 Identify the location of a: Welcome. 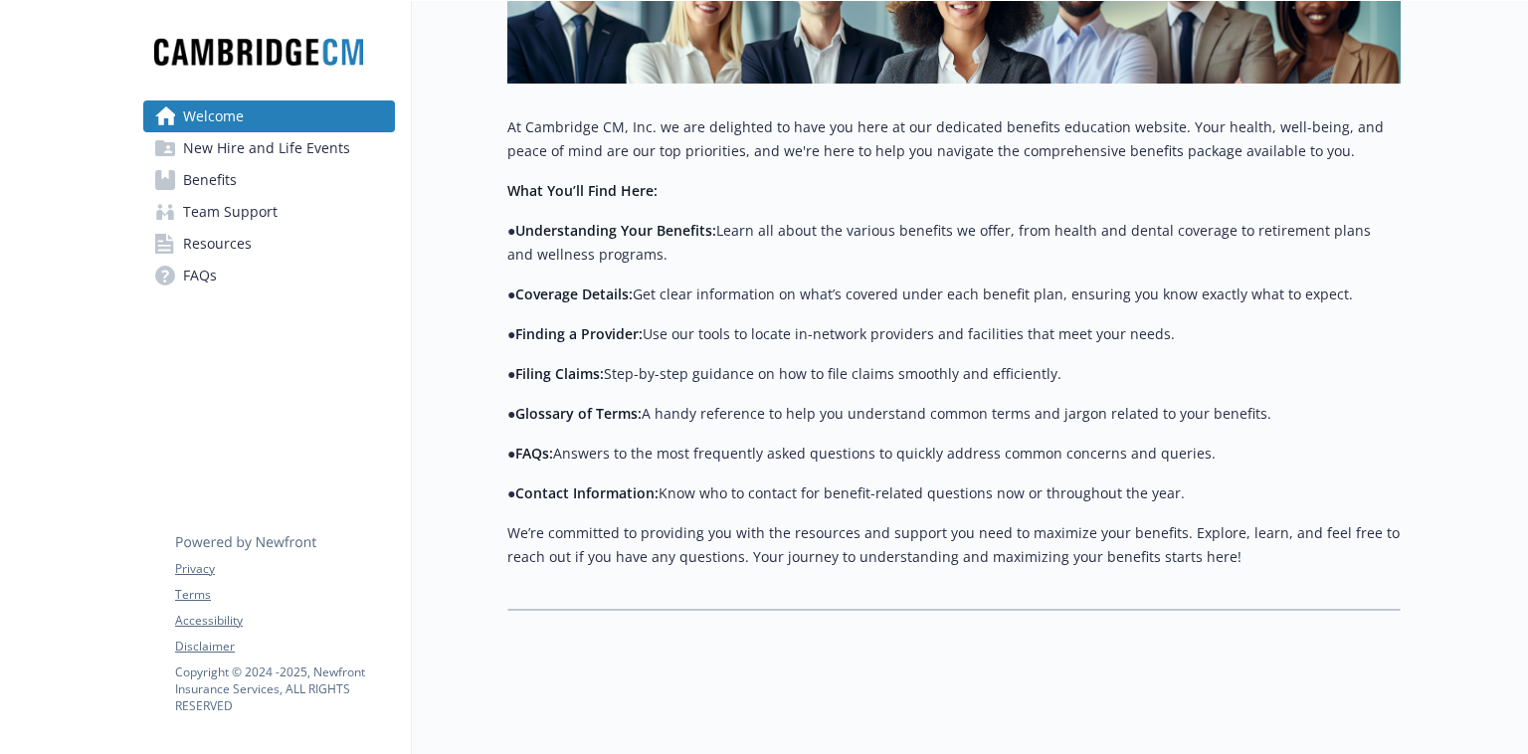
(269, 116).